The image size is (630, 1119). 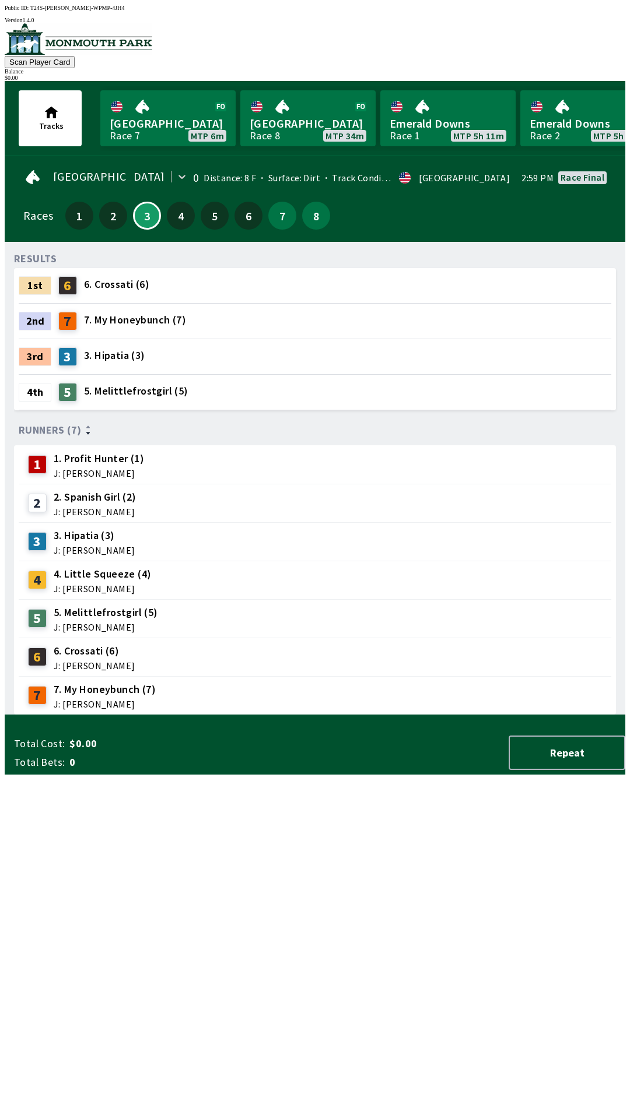 I want to click on div: 4th, so click(x=35, y=392).